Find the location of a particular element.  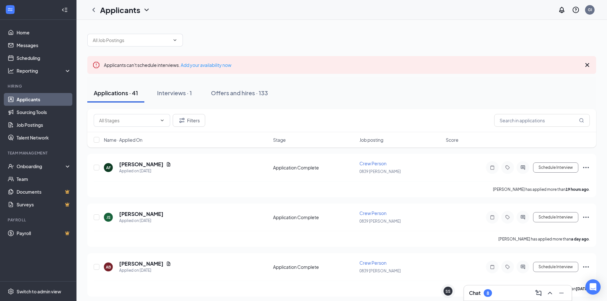

div: Team Management is located at coordinates (39, 153).